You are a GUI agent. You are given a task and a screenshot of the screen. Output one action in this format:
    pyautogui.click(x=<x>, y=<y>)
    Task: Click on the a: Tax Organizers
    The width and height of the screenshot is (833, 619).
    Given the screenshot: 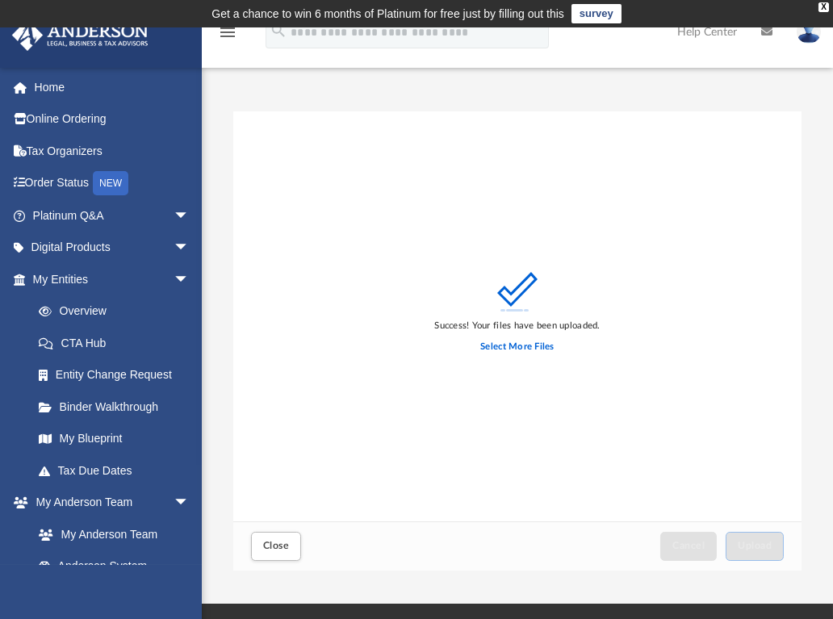 What is the action you would take?
    pyautogui.click(x=112, y=151)
    